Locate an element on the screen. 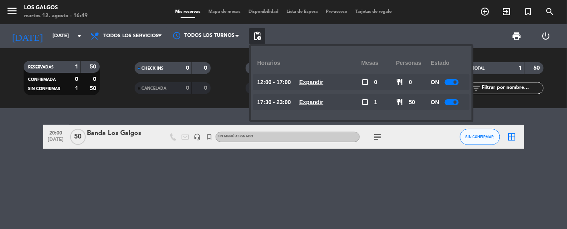 Image resolution: width=567 pixels, height=229 pixels. span: CHECK INS is located at coordinates (153, 69).